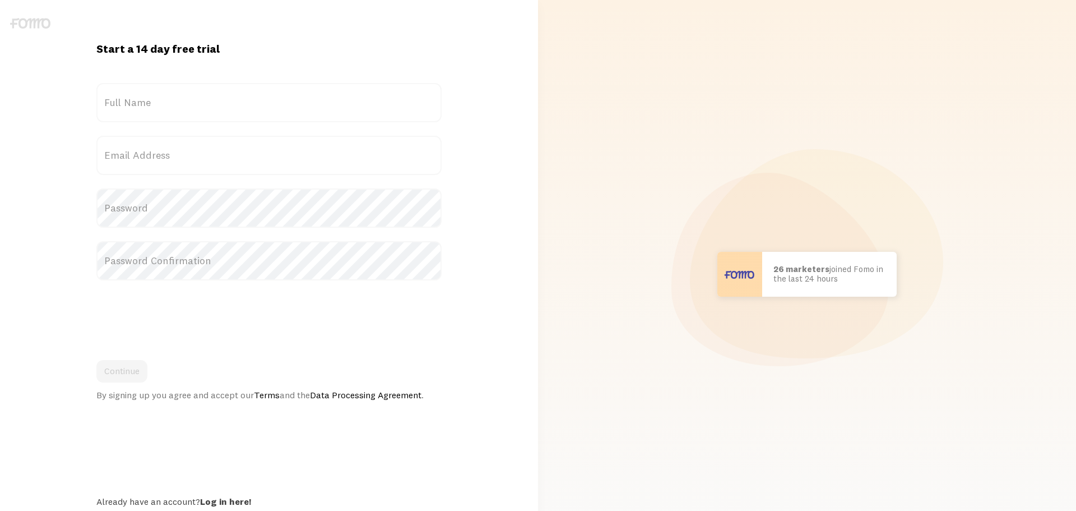 The image size is (1076, 511). I want to click on img: User avatar, so click(740, 274).